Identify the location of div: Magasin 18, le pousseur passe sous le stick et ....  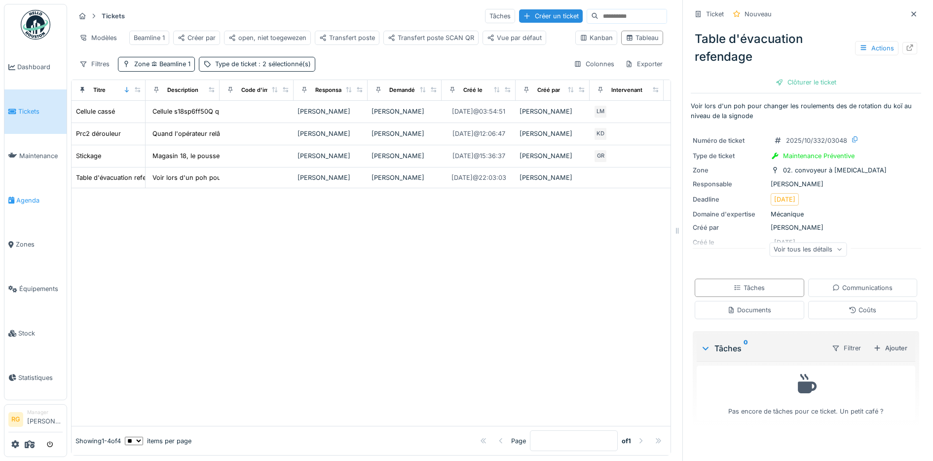
(227, 155).